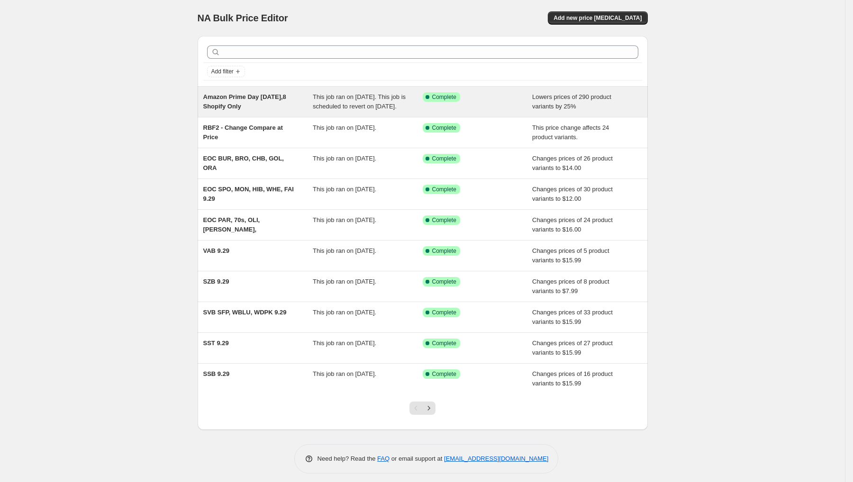 Image resolution: width=853 pixels, height=482 pixels. I want to click on span: Changes prices of 33 product variants to $15.99, so click(572, 317).